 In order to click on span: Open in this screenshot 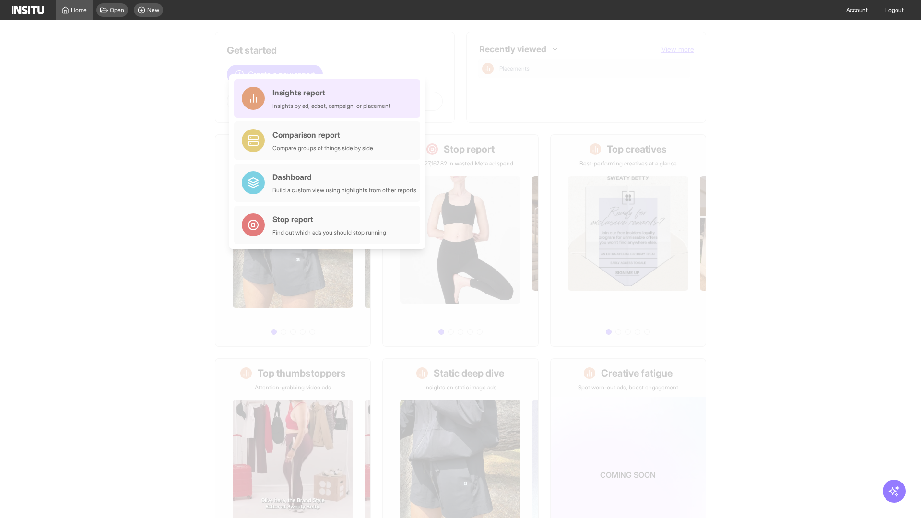, I will do `click(117, 10)`.